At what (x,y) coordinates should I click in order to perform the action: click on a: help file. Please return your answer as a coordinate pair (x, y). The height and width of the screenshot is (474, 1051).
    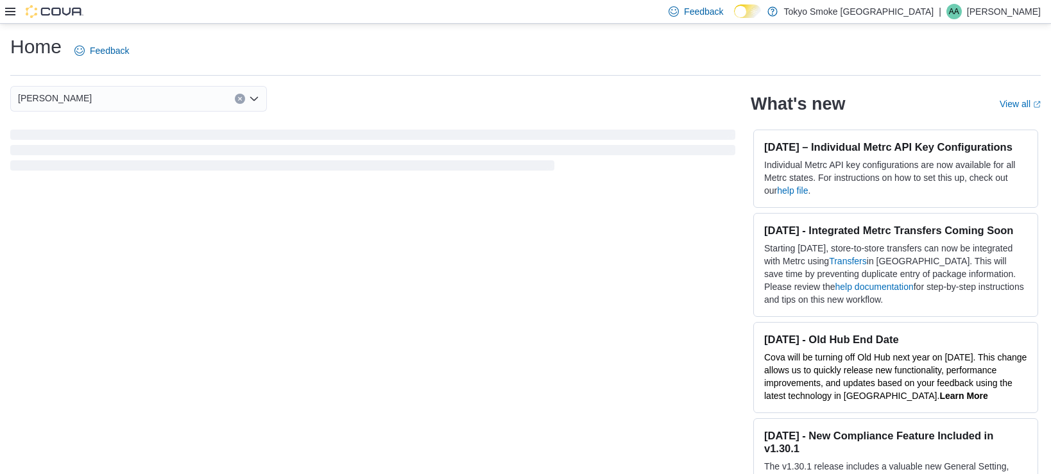
    Looking at the image, I should click on (792, 191).